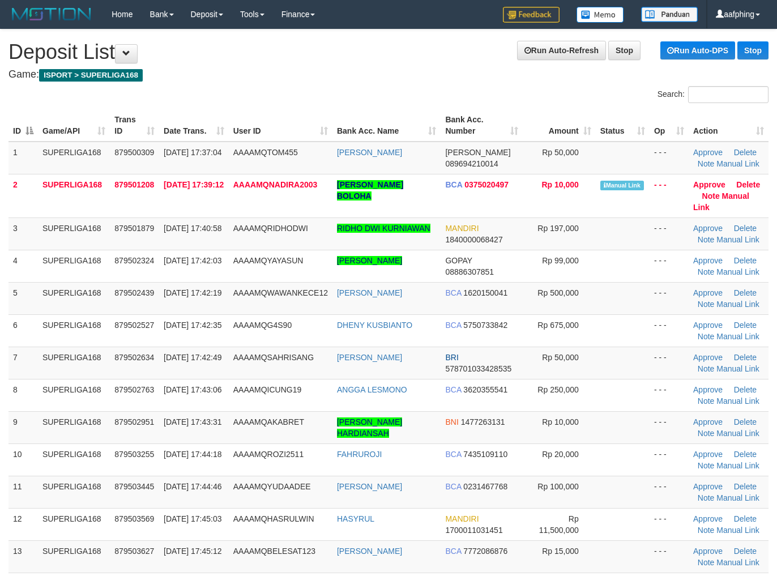 The image size is (777, 576). Describe the element at coordinates (560, 454) in the screenshot. I see `span: Rp 20,000` at that location.